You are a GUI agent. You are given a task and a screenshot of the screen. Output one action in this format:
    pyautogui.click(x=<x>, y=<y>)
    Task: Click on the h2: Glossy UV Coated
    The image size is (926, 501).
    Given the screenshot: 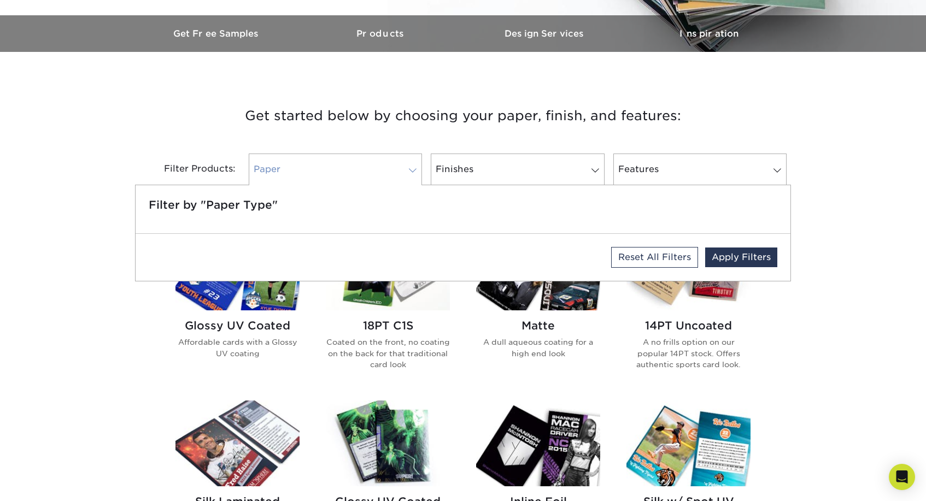 What is the action you would take?
    pyautogui.click(x=237, y=326)
    